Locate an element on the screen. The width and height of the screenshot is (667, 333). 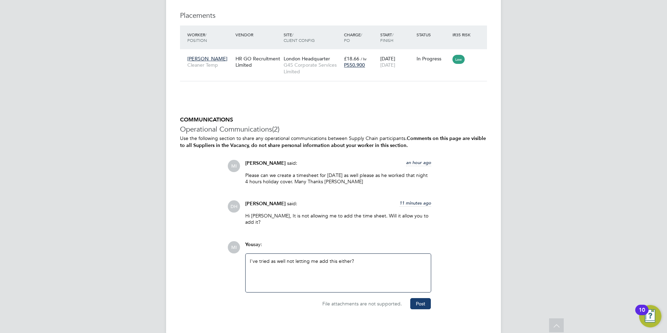
span: 11 minutes ago is located at coordinates (415, 203).